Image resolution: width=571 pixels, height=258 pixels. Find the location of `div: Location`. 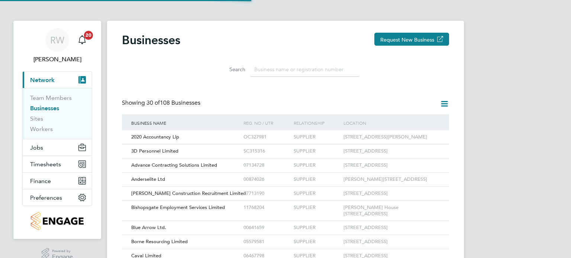

div: Location is located at coordinates (391, 123).